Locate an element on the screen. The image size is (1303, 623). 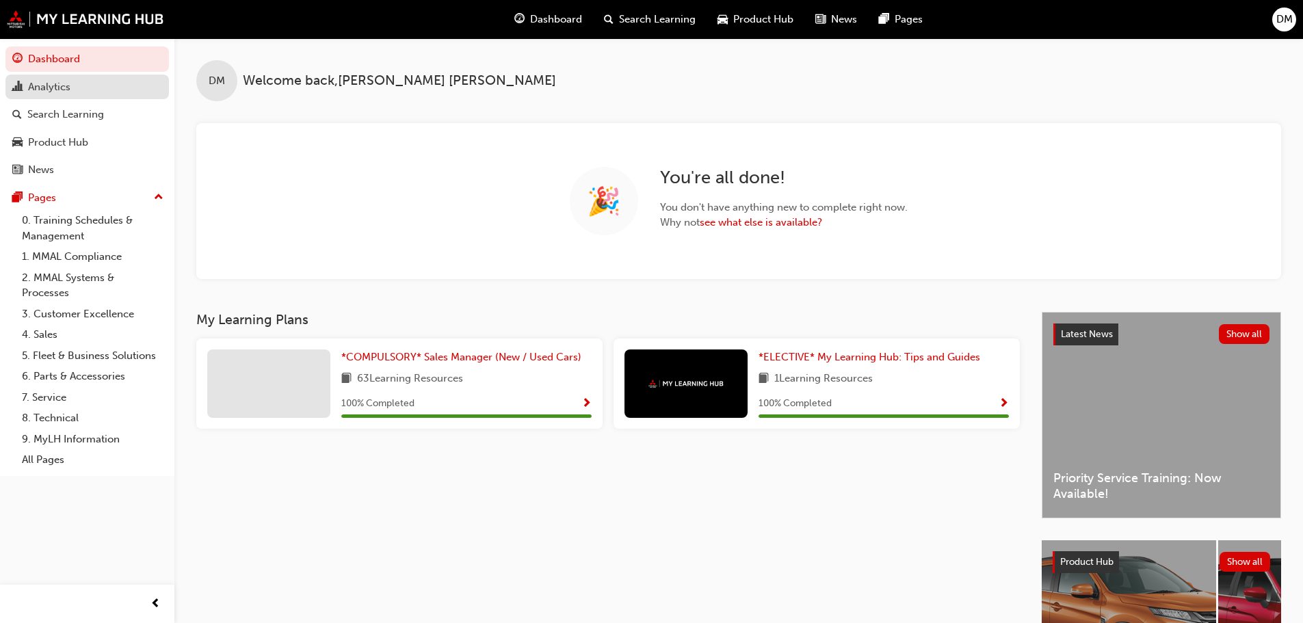
span: News is located at coordinates (844, 19).